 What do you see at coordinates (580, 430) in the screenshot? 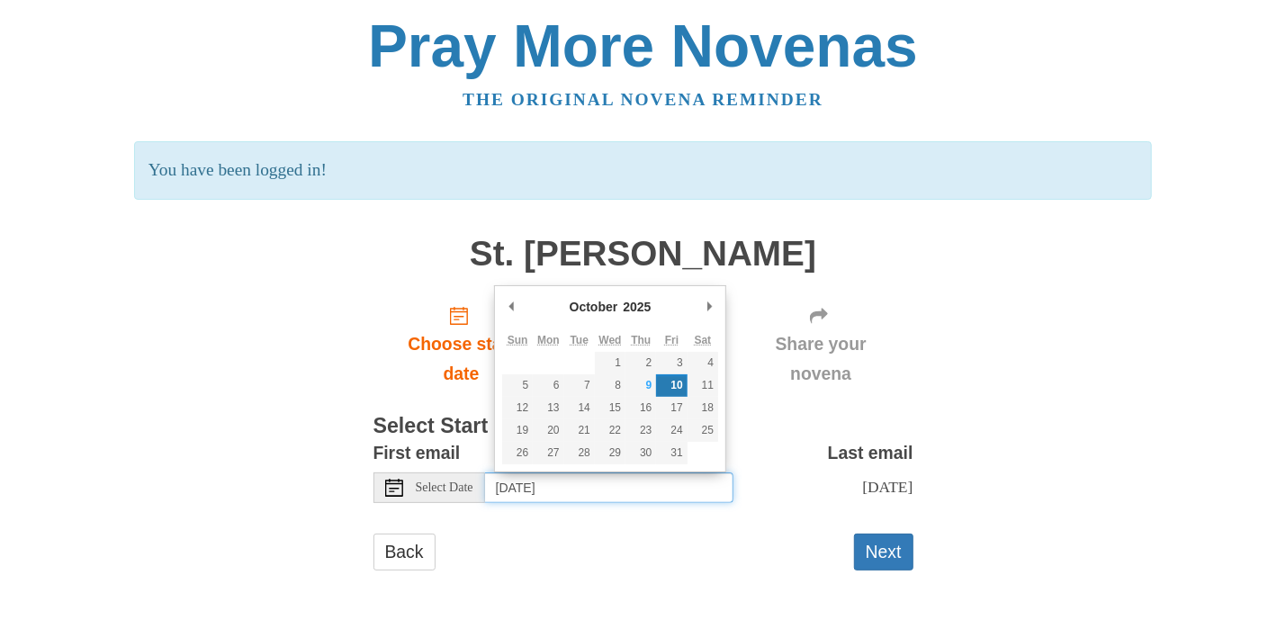
I see `button: 21` at bounding box center [580, 430].